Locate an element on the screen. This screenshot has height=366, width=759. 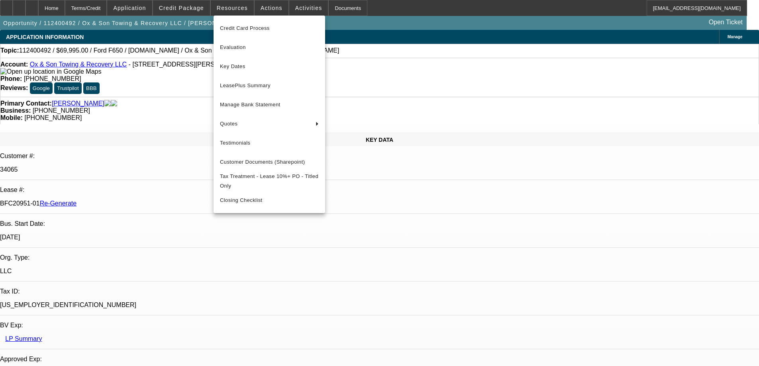
span: Evaluation is located at coordinates (269, 47).